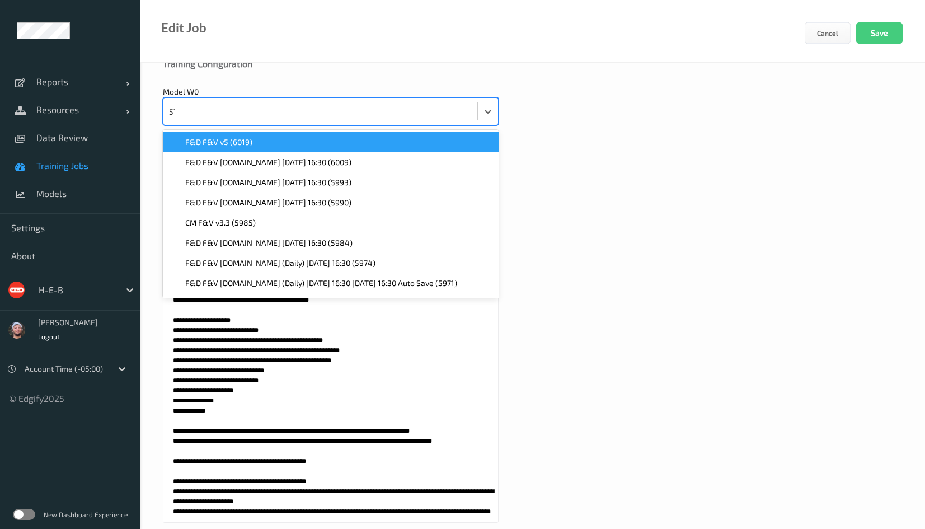  I want to click on span: CM F&V v3.3 (5985), so click(220, 223).